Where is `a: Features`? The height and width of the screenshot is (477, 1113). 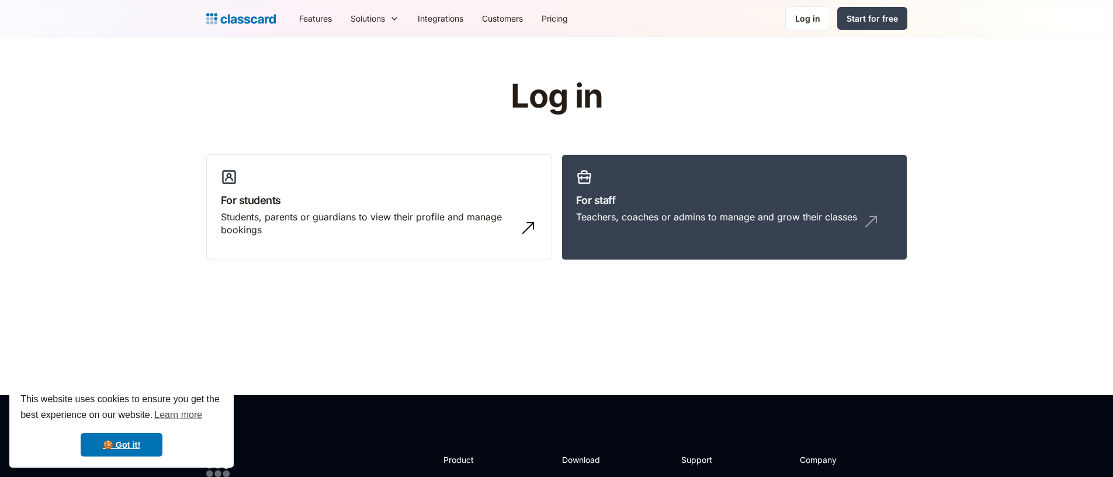 a: Features is located at coordinates (315, 18).